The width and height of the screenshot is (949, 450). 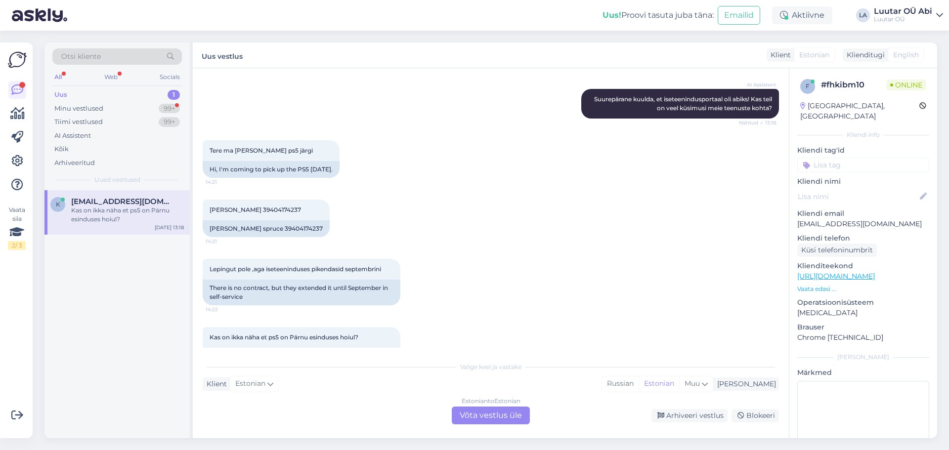 I want to click on div: Russian, so click(x=620, y=384).